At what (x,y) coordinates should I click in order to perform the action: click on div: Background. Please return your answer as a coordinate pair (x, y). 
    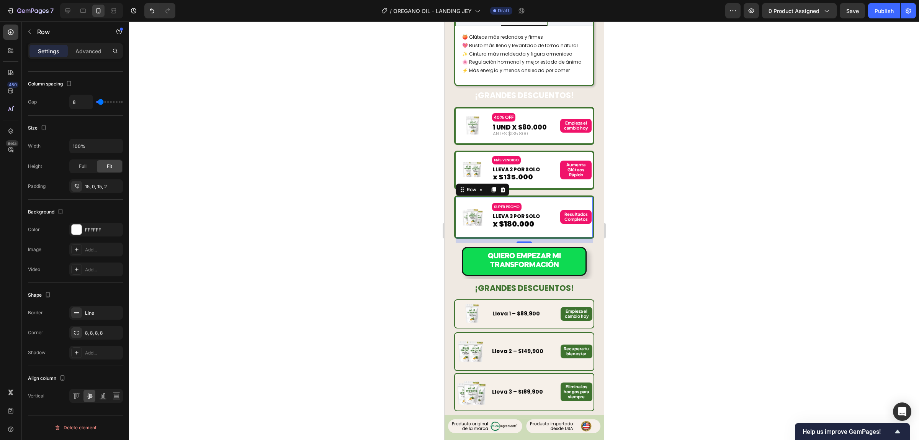
    Looking at the image, I should click on (46, 212).